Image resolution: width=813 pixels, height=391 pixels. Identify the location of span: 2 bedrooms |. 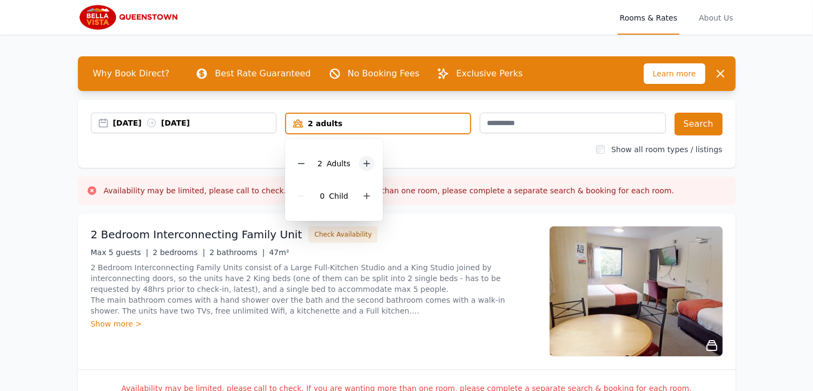
(179, 252).